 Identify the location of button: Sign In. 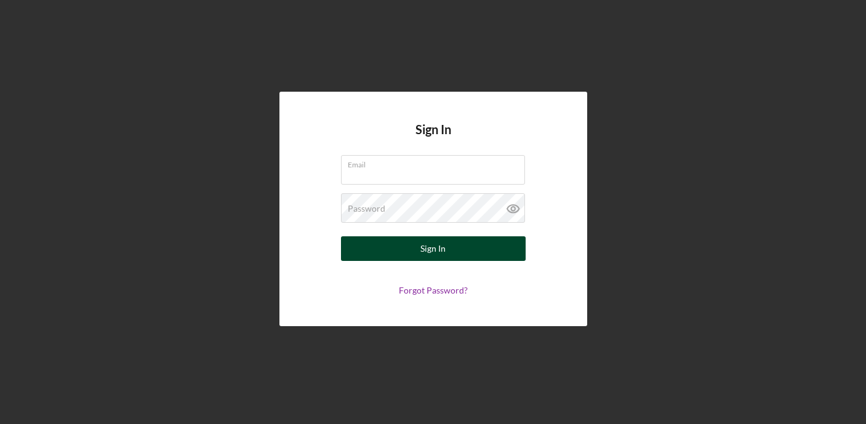
(433, 249).